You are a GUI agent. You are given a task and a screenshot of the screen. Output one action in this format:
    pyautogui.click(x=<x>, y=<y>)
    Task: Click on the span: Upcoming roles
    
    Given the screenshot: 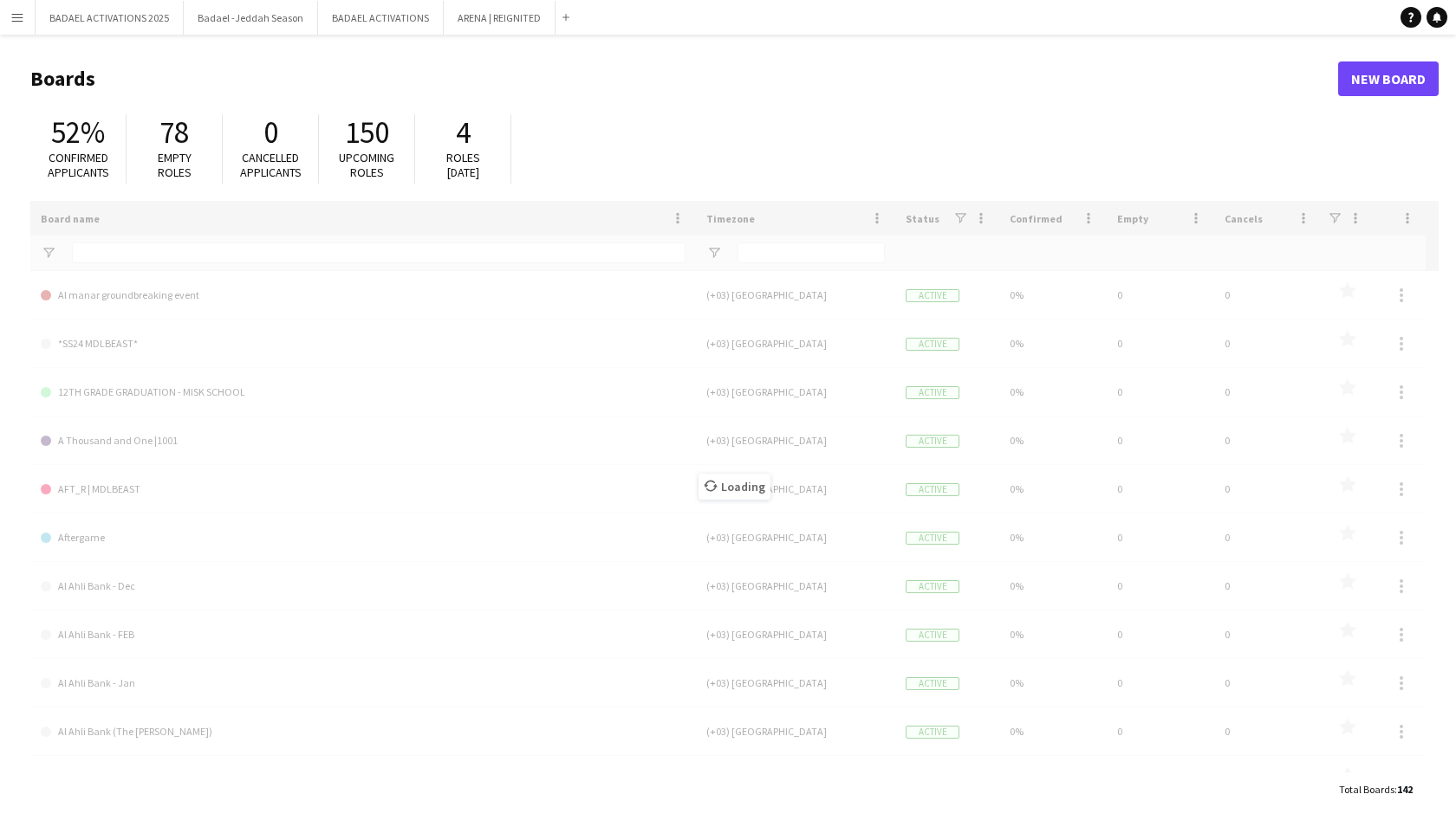 What is the action you would take?
    pyautogui.click(x=367, y=164)
    